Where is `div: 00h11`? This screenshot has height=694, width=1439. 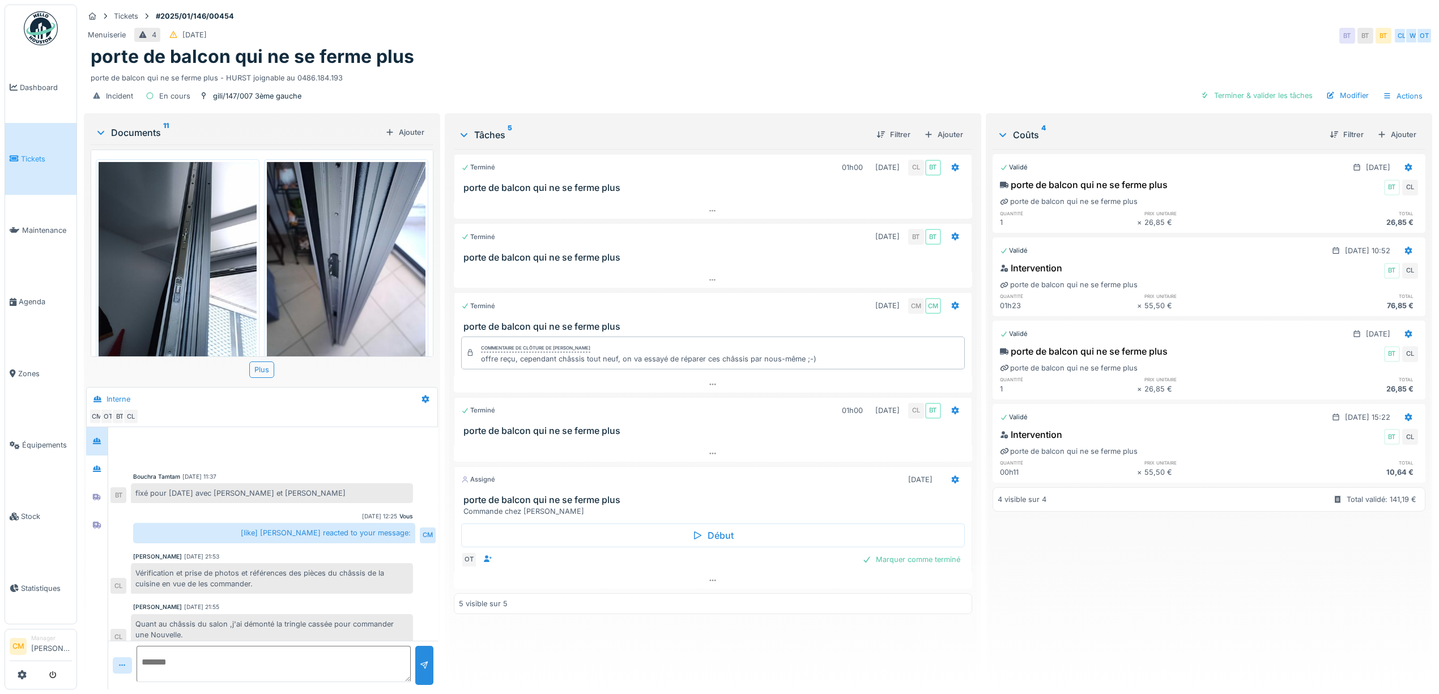
div: 00h11 is located at coordinates (1069, 472).